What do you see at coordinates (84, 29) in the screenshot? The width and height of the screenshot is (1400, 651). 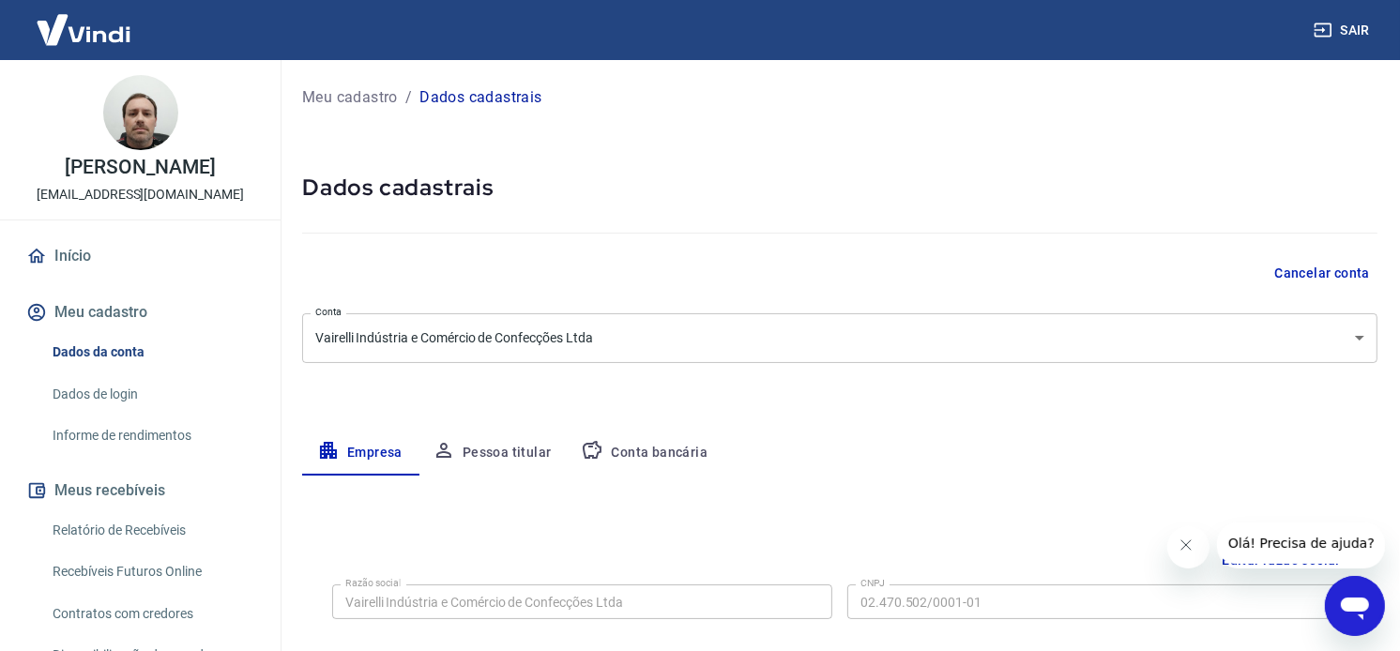 I see `img: Vindi` at bounding box center [84, 29].